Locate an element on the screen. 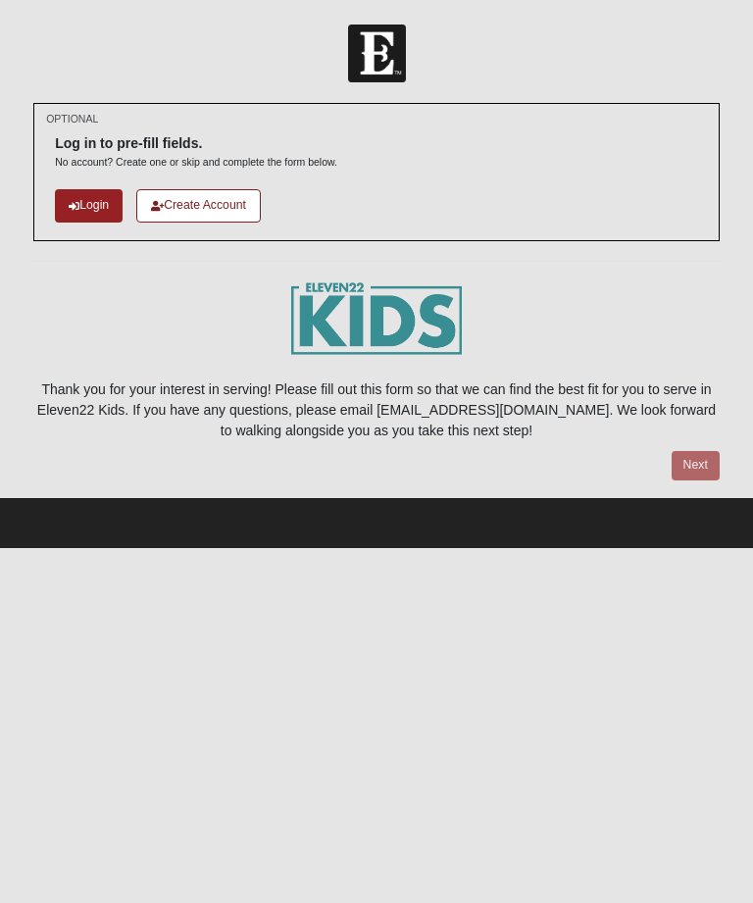 The width and height of the screenshot is (753, 903). p: Thank you for your interest in serving! Please fill out this form so that we can find the best fi... is located at coordinates (376, 410).